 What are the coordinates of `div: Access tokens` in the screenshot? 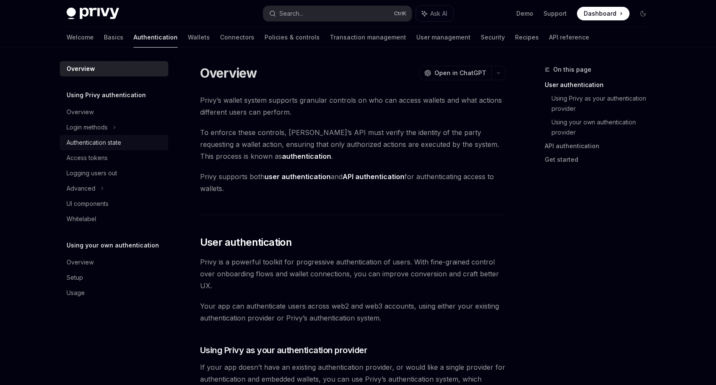 It's located at (87, 158).